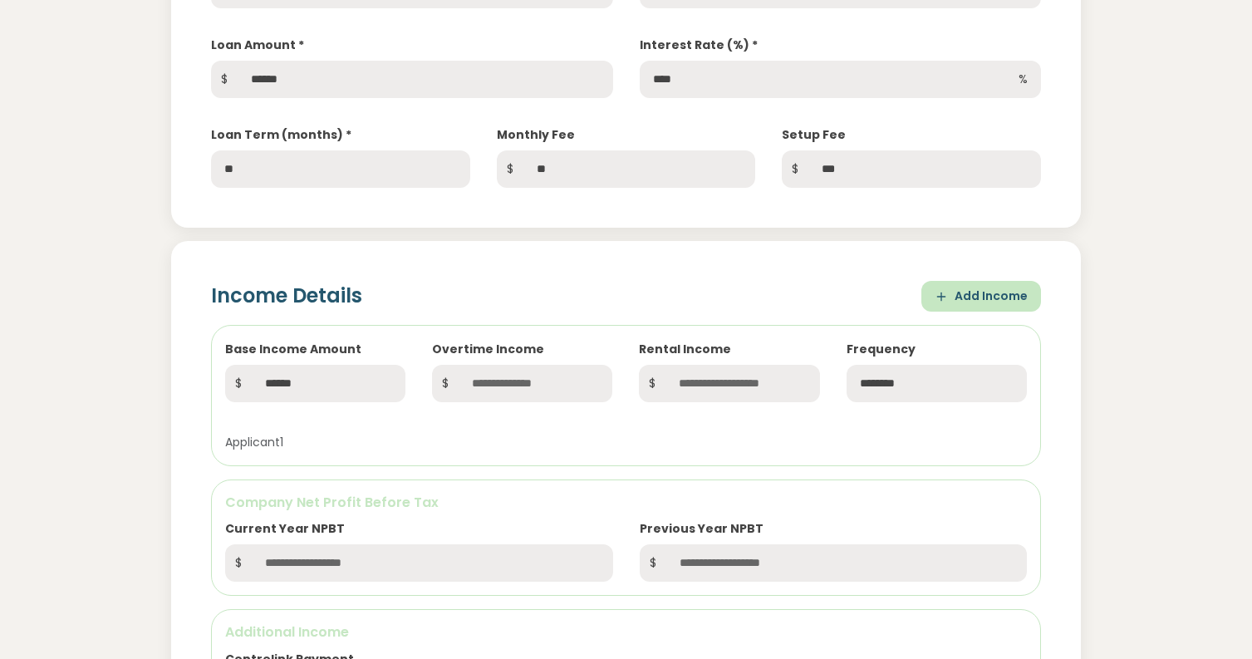 This screenshot has height=659, width=1252. I want to click on label: Previous Year NPBT, so click(701, 528).